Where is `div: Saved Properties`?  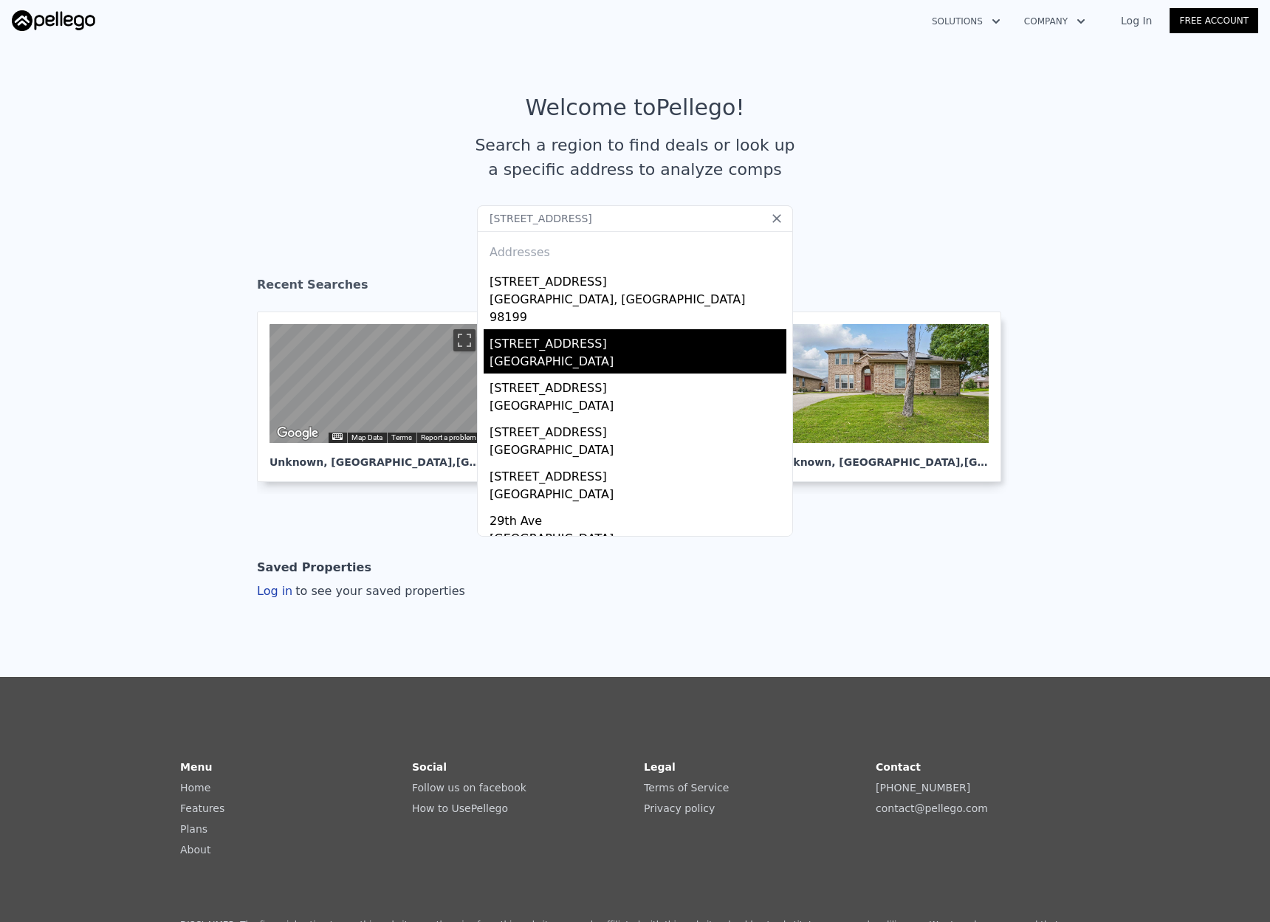
div: Saved Properties is located at coordinates (314, 568).